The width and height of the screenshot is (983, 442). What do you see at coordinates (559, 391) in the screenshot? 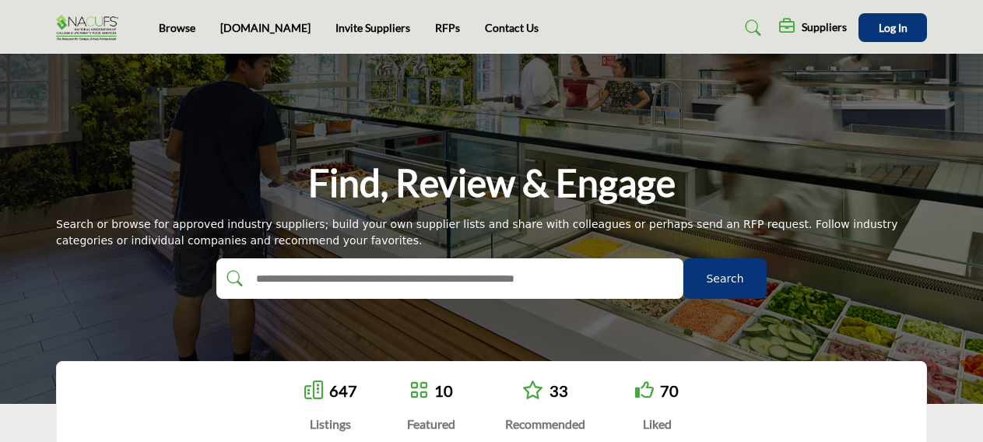
I see `a: 33` at bounding box center [559, 391].